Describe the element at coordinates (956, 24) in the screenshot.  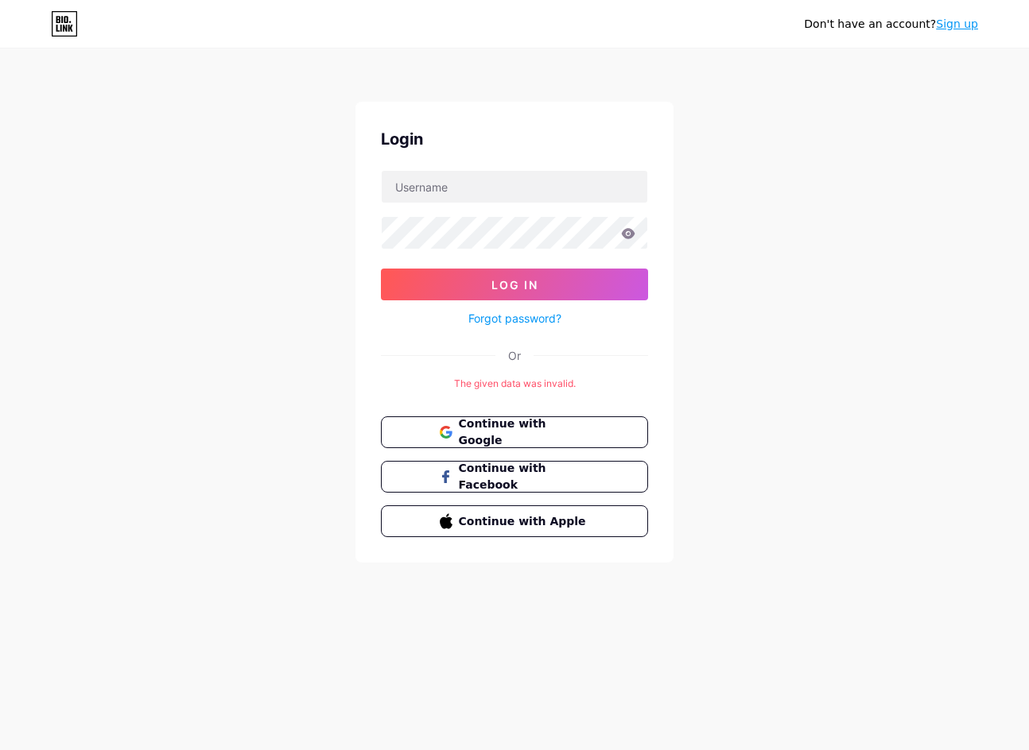
I see `a: Sign up` at that location.